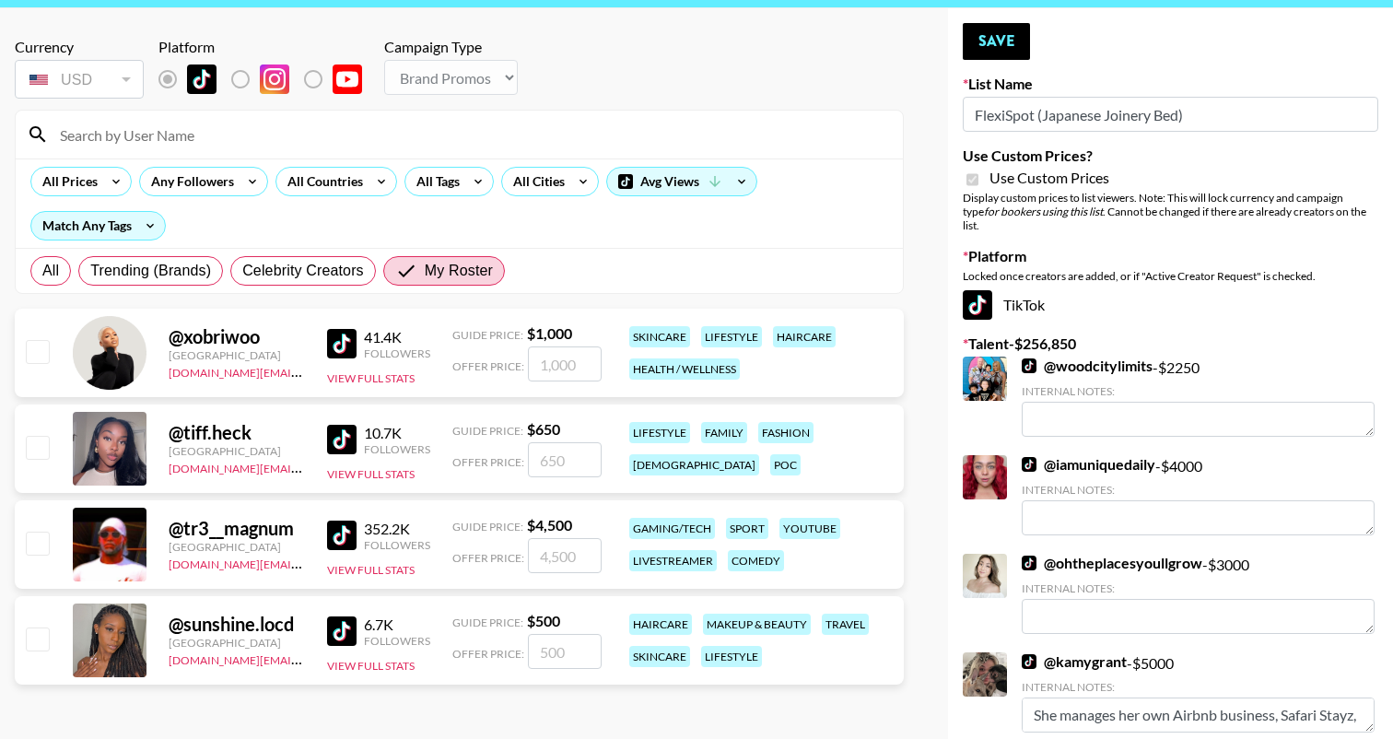  Describe the element at coordinates (672, 528) in the screenshot. I see `div: gaming/tech` at that location.